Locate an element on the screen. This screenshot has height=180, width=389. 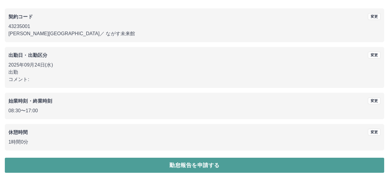
p: 1時間0分 is located at coordinates (194, 142).